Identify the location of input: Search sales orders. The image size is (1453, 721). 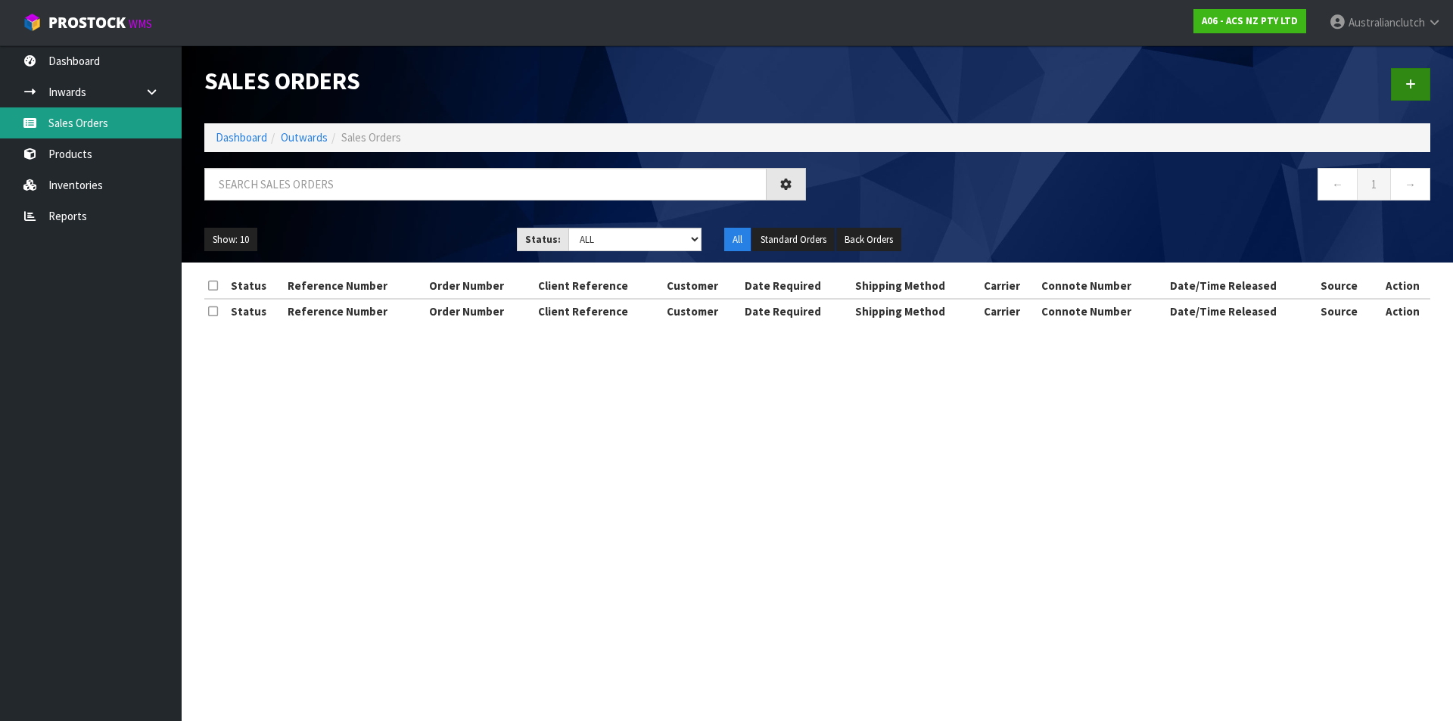
(485, 184).